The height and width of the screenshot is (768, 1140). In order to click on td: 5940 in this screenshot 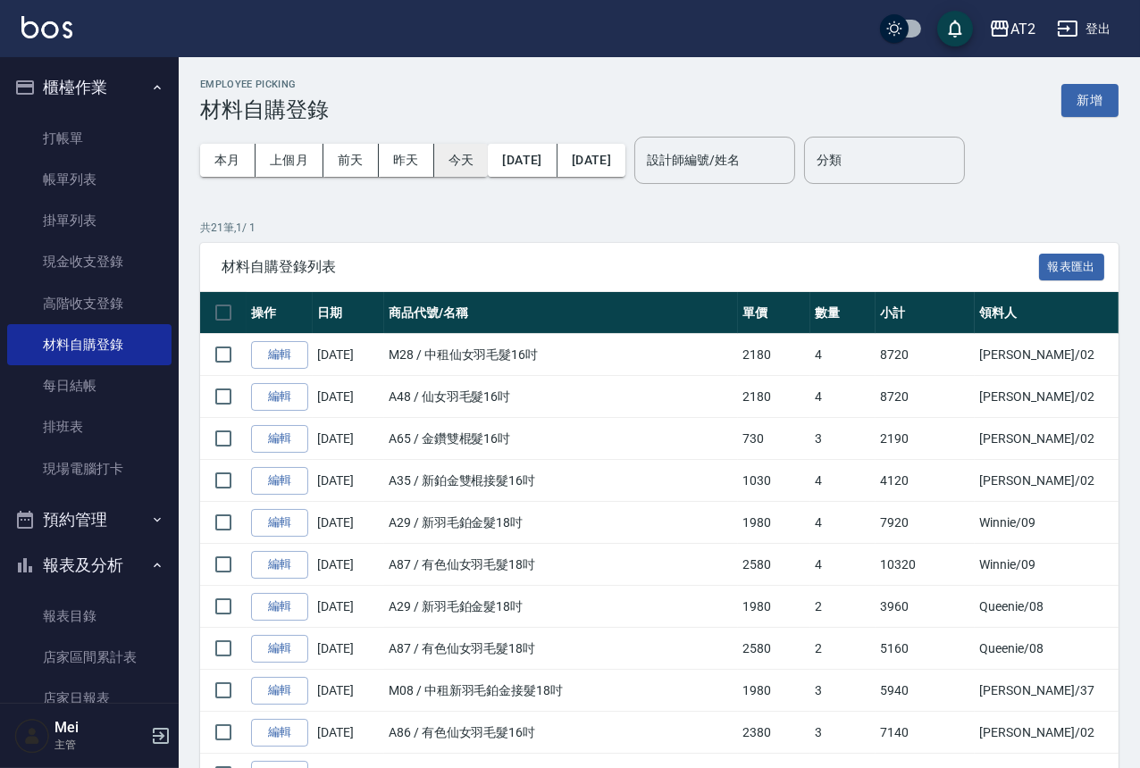, I will do `click(925, 691)`.